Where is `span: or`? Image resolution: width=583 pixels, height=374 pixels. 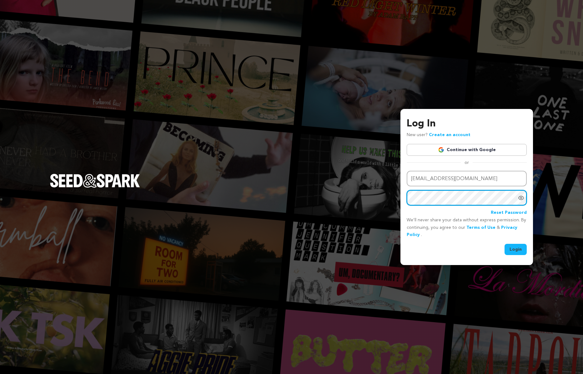 span: or is located at coordinates (467, 163).